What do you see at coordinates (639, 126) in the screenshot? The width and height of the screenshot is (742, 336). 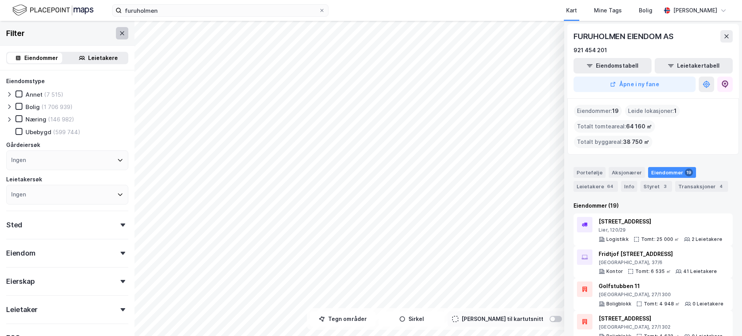 I see `span: 64 160 ㎡` at bounding box center [639, 126].